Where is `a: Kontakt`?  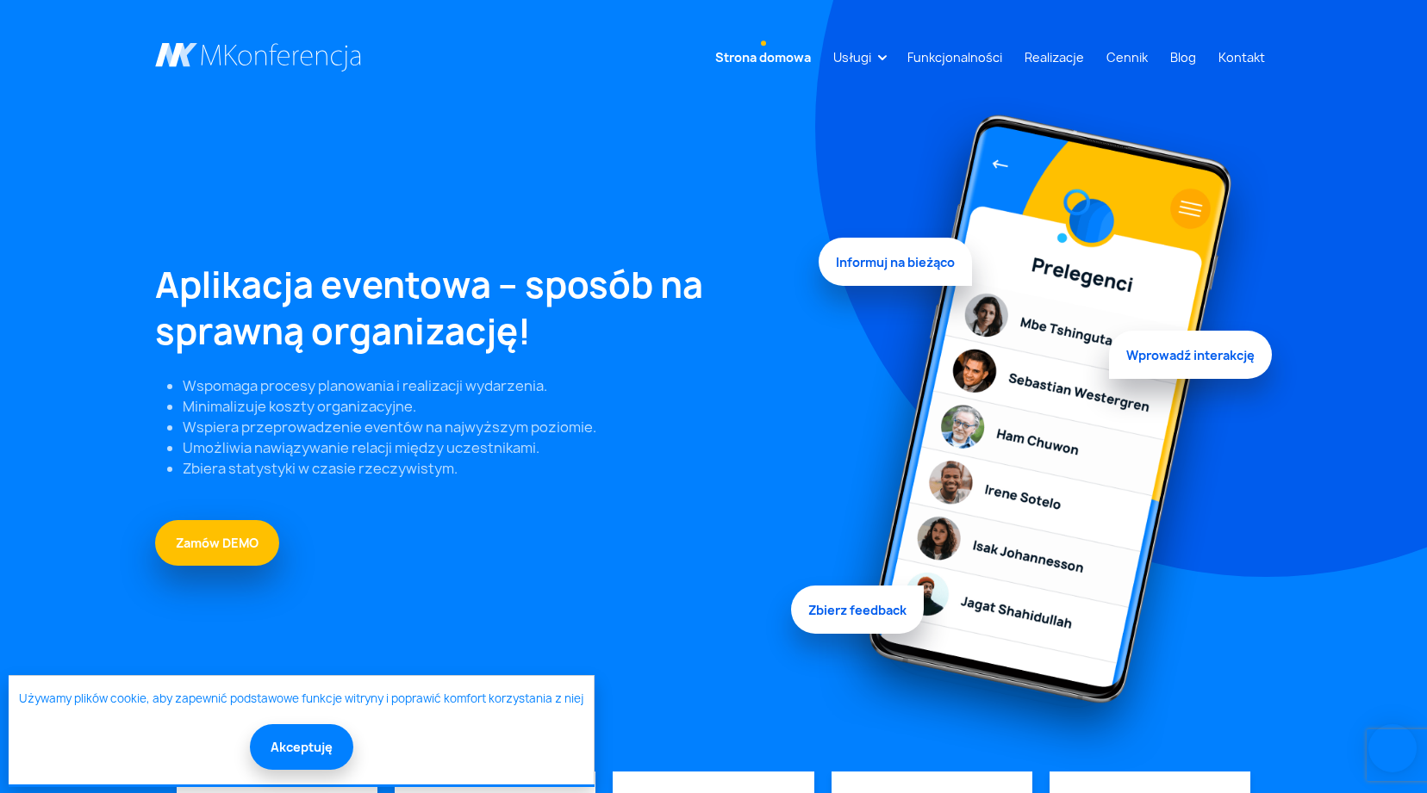
a: Kontakt is located at coordinates (1241, 57).